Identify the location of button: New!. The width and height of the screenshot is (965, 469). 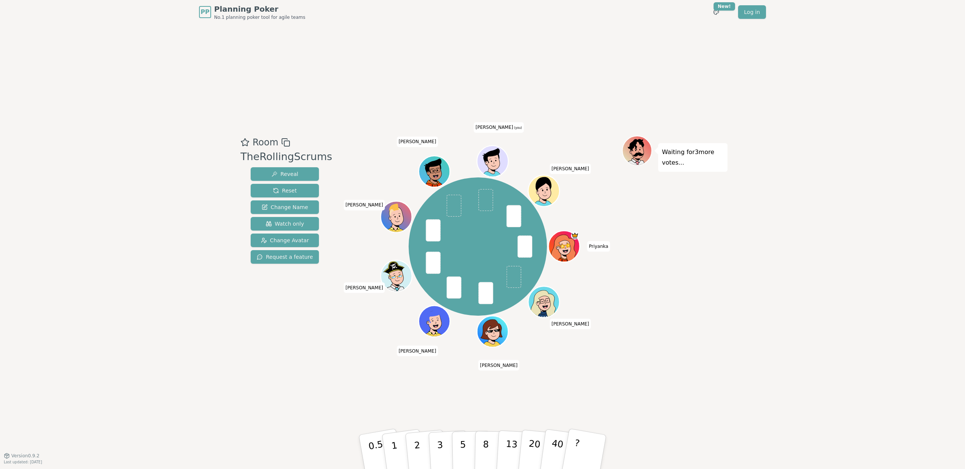
(716, 12).